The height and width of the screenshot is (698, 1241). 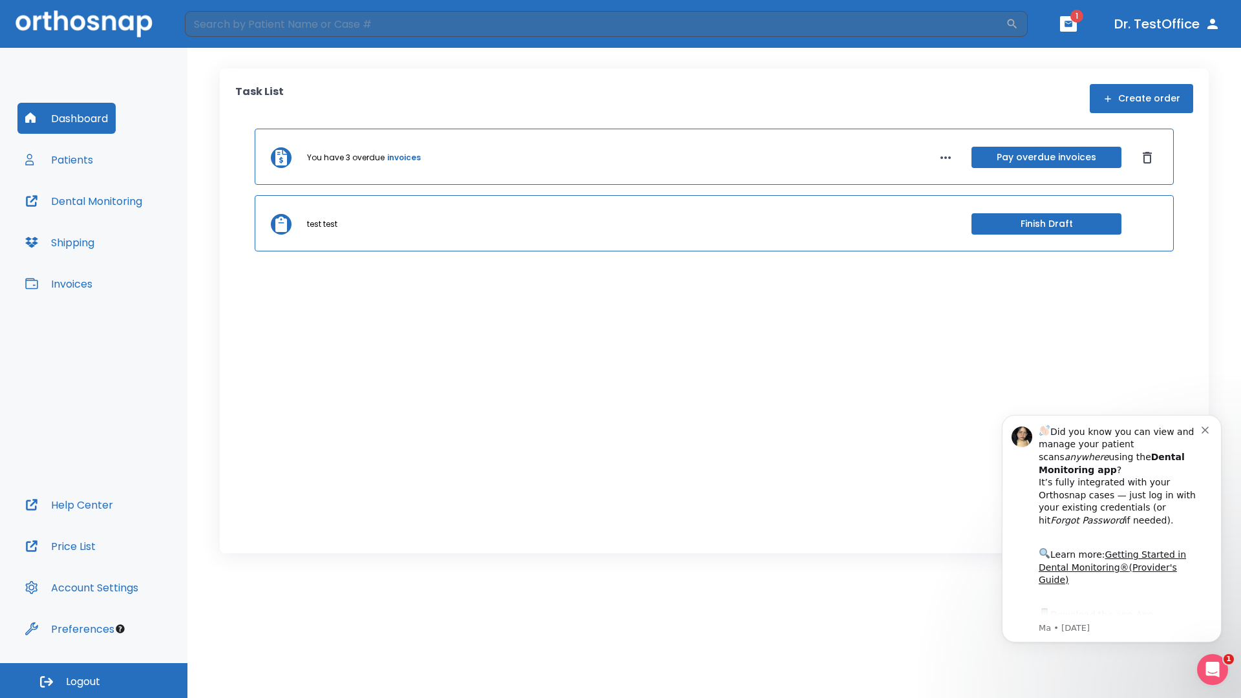 What do you see at coordinates (1147, 158) in the screenshot?
I see `button: Dismiss` at bounding box center [1147, 158].